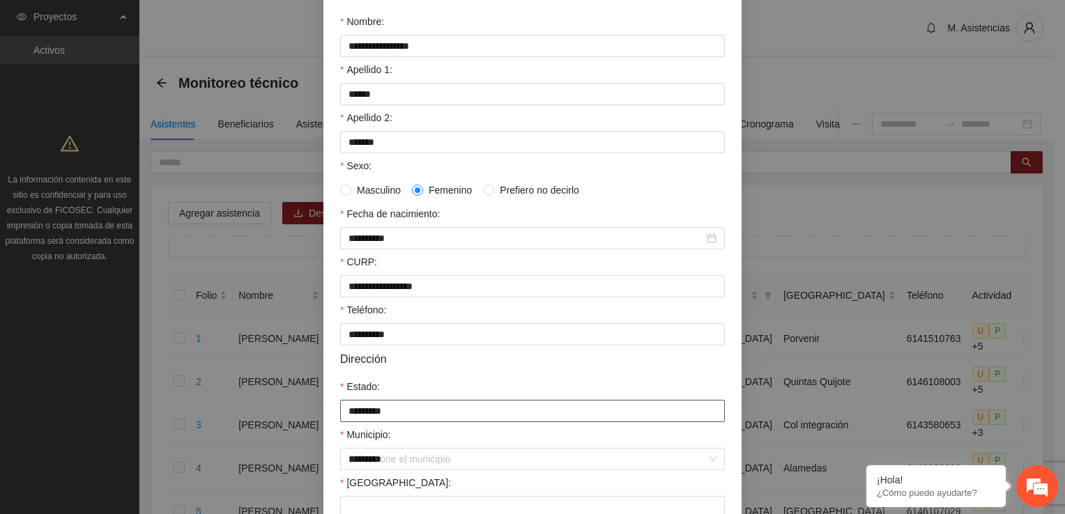  What do you see at coordinates (532, 142) in the screenshot?
I see `input: Apellido 2:` at bounding box center [532, 142].